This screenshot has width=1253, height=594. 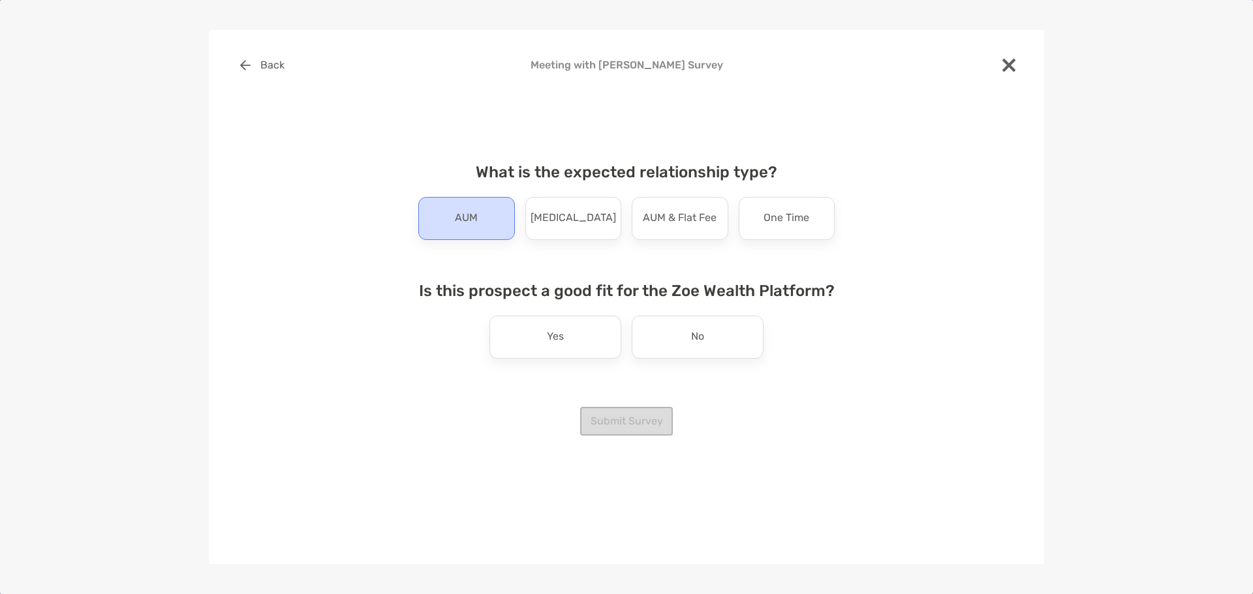 I want to click on img: button icon, so click(x=245, y=65).